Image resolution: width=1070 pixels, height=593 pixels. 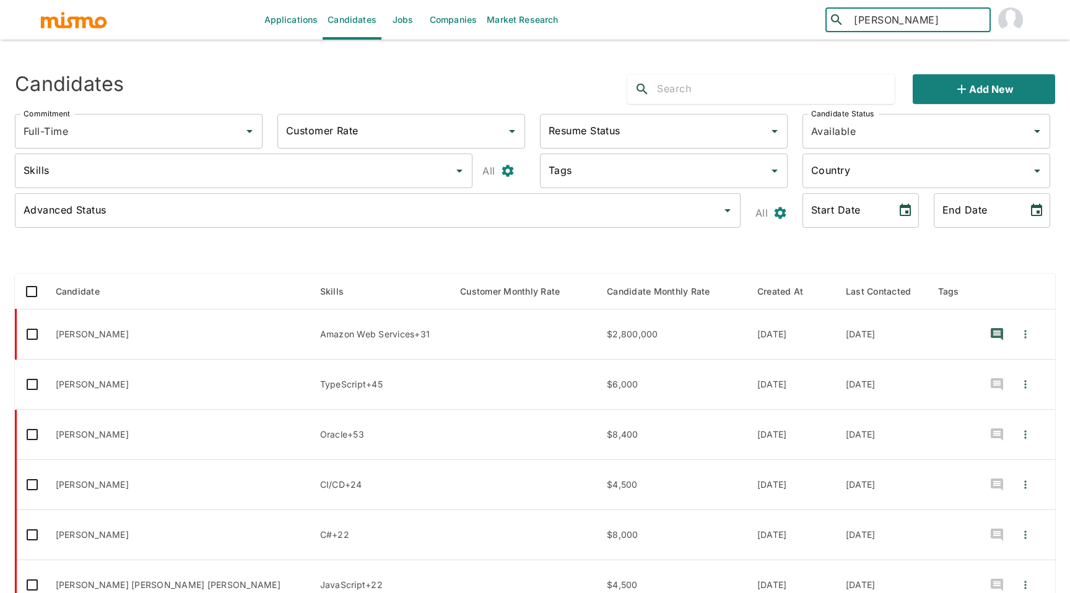 What do you see at coordinates (380, 585) in the screenshot?
I see `p: JavaScript, React , TypeScript, CSS, Sass, Tailwind CSS, Jest, Unittests, API, CI/CD, GraphQL, No...` at bounding box center [380, 585].